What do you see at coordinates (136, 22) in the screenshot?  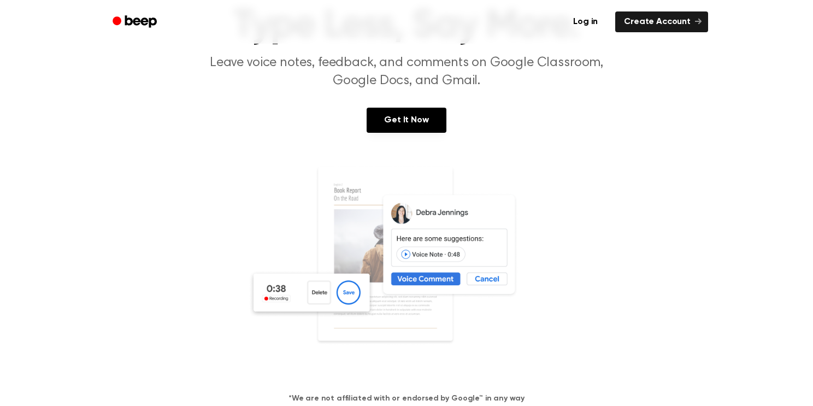 I see `a: Beep` at bounding box center [136, 22].